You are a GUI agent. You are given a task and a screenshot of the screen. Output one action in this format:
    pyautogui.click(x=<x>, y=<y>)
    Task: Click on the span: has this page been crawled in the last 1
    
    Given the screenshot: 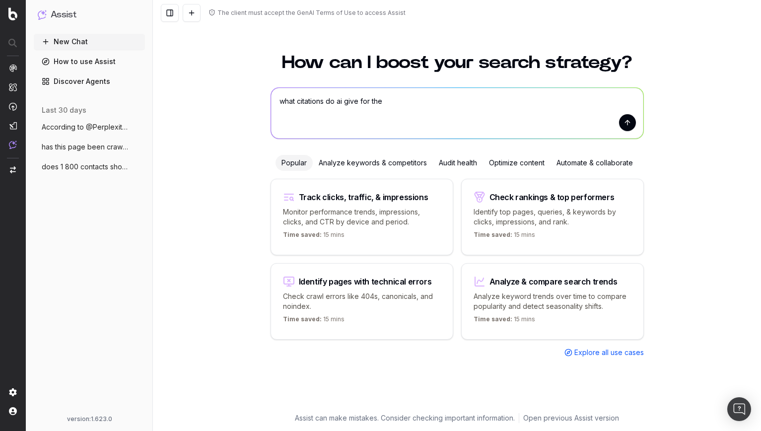 What is the action you would take?
    pyautogui.click(x=85, y=147)
    